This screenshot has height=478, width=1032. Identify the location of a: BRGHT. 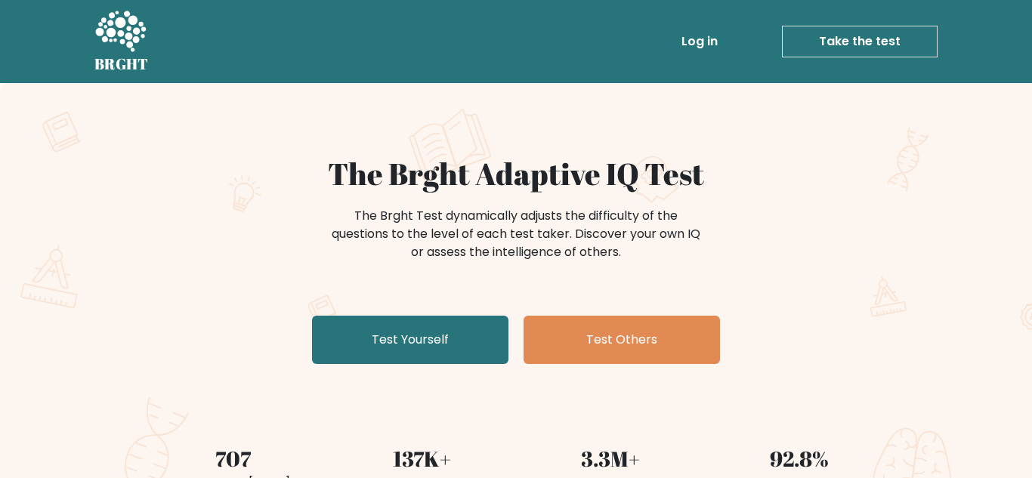
(122, 42).